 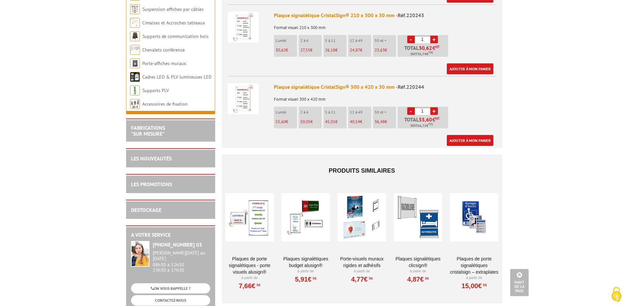 What do you see at coordinates (249, 265) in the screenshot?
I see `a: Plaques de porte signalétiques - Porte Visuels AluSign®` at bounding box center [249, 265].